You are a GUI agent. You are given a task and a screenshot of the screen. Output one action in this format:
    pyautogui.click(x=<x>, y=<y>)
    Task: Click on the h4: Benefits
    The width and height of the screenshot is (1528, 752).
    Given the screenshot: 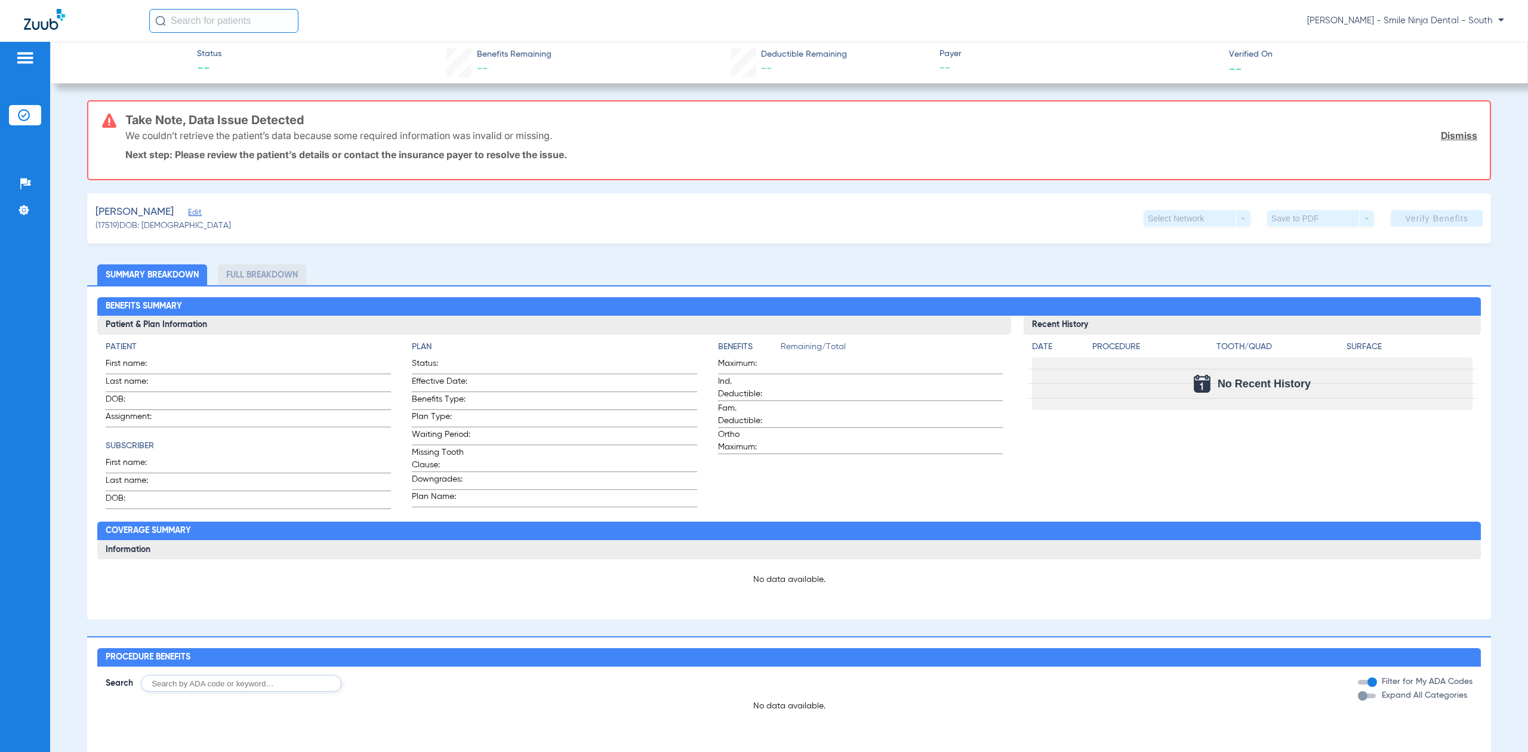 What is the action you would take?
    pyautogui.click(x=749, y=347)
    